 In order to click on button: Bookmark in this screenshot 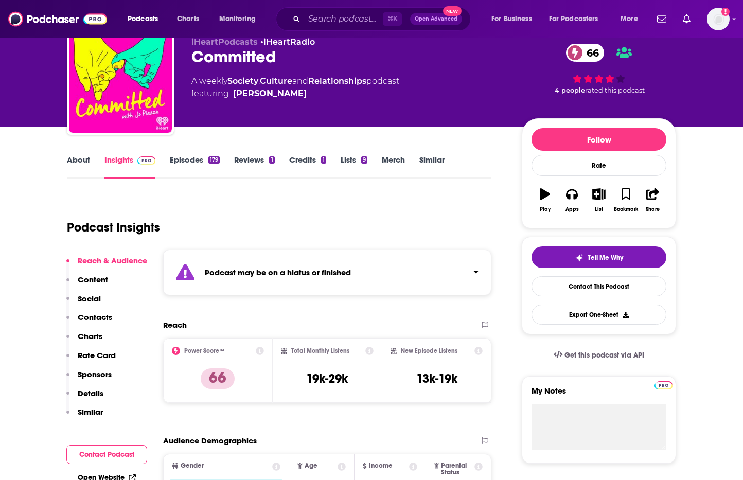, I will do `click(626, 200)`.